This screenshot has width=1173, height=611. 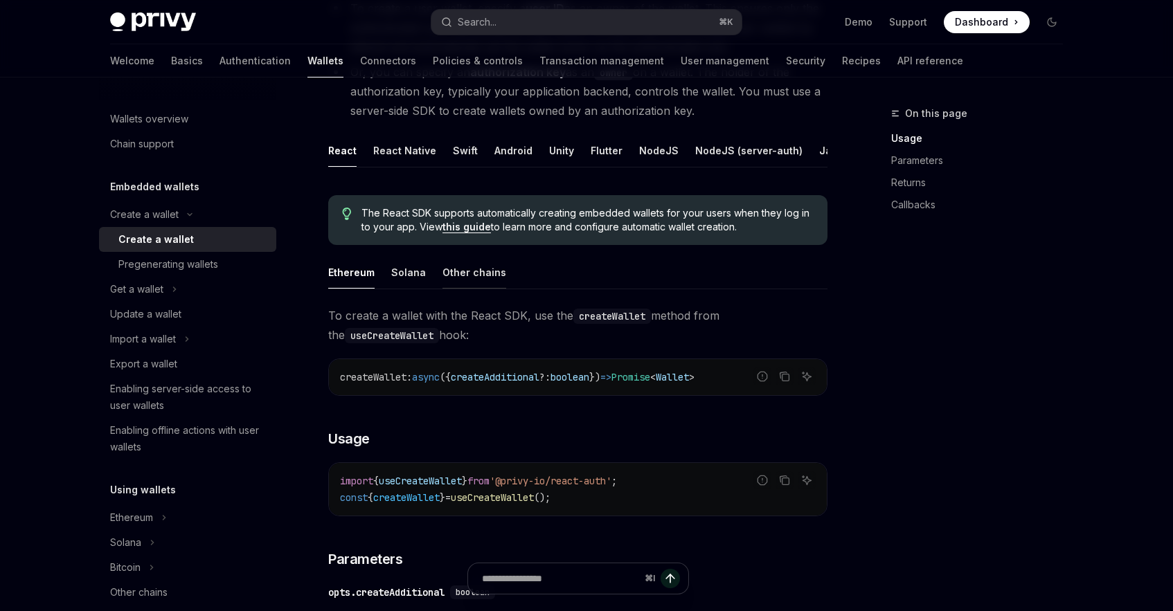 What do you see at coordinates (347, 214) in the screenshot?
I see `svg: Tip` at bounding box center [347, 214].